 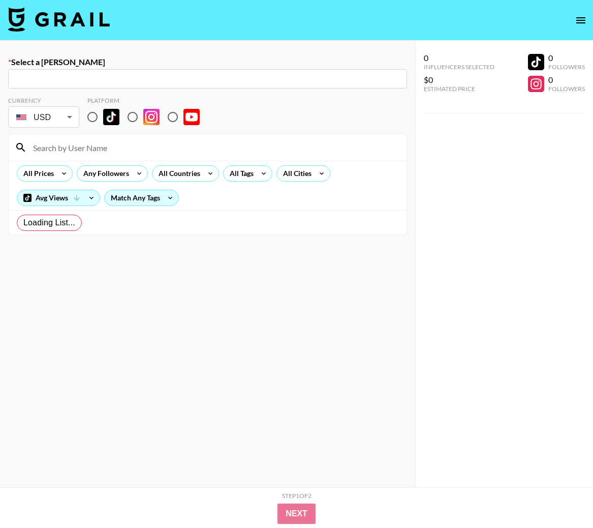 I want to click on div: USD, so click(x=44, y=117).